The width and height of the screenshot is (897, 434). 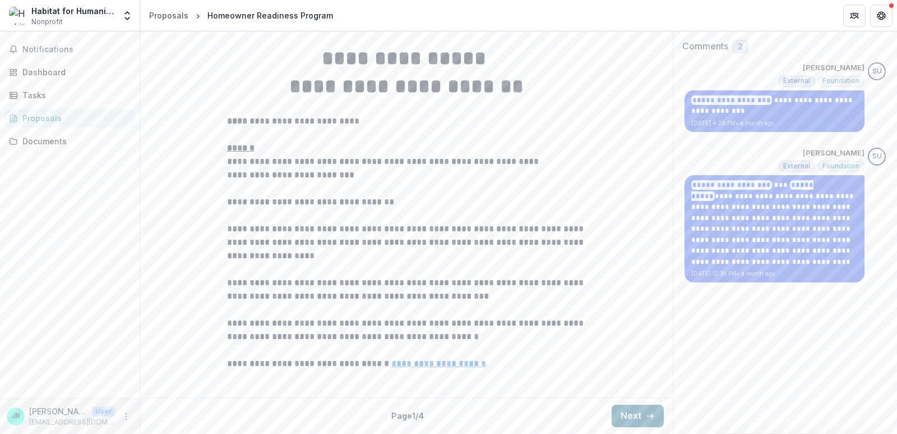 What do you see at coordinates (127, 16) in the screenshot?
I see `button: Open entity switcher` at bounding box center [127, 16].